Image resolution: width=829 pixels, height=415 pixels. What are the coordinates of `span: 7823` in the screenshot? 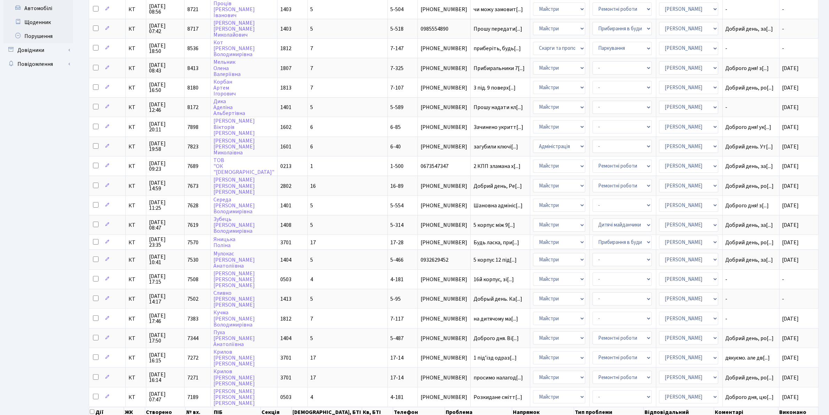 It's located at (193, 147).